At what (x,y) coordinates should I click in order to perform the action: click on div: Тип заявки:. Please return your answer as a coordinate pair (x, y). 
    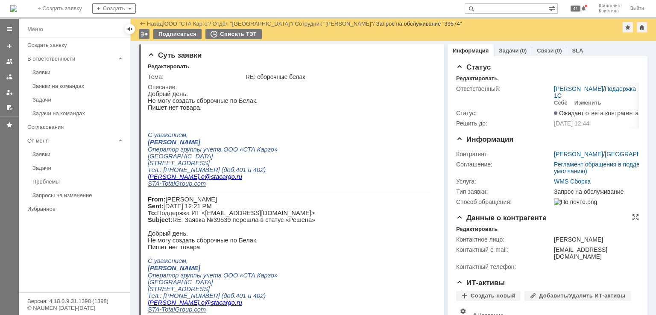
    Looking at the image, I should click on (504, 192).